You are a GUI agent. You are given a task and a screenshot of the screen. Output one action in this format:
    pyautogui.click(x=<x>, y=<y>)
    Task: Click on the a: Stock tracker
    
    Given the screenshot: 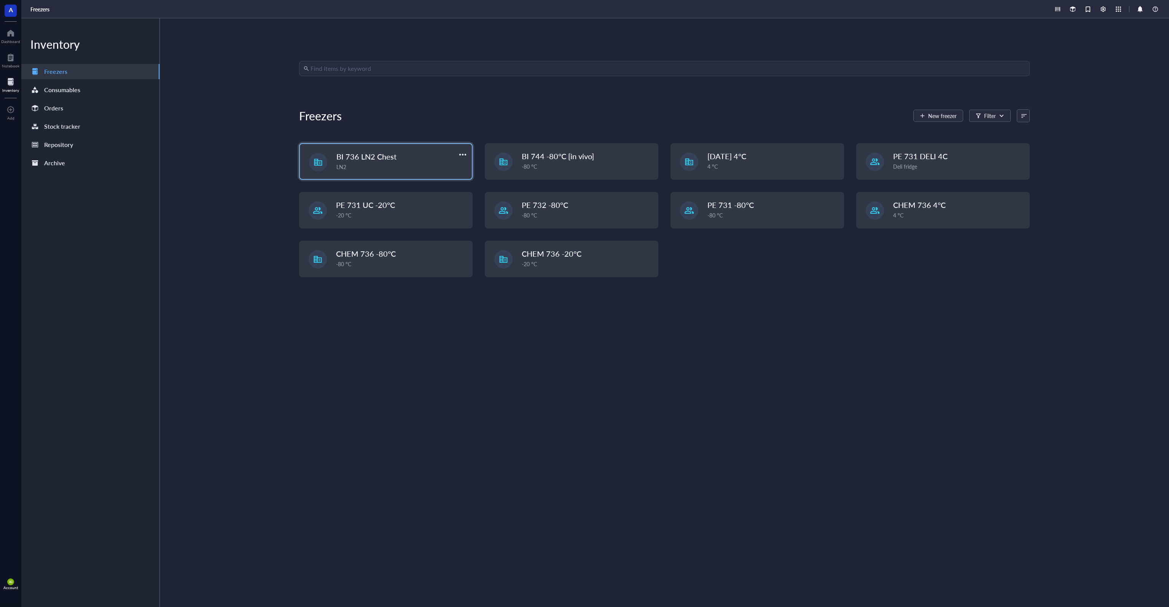 What is the action you would take?
    pyautogui.click(x=90, y=126)
    